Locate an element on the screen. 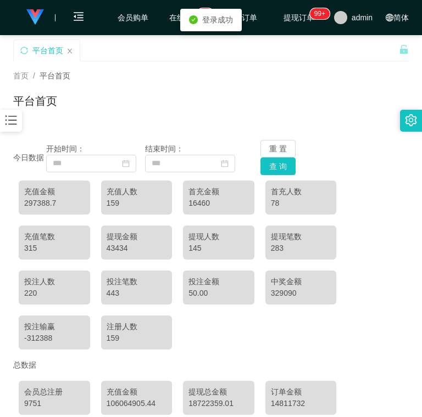 Image resolution: width=422 pixels, height=417 pixels. div: 充值笔数 is located at coordinates (54, 237).